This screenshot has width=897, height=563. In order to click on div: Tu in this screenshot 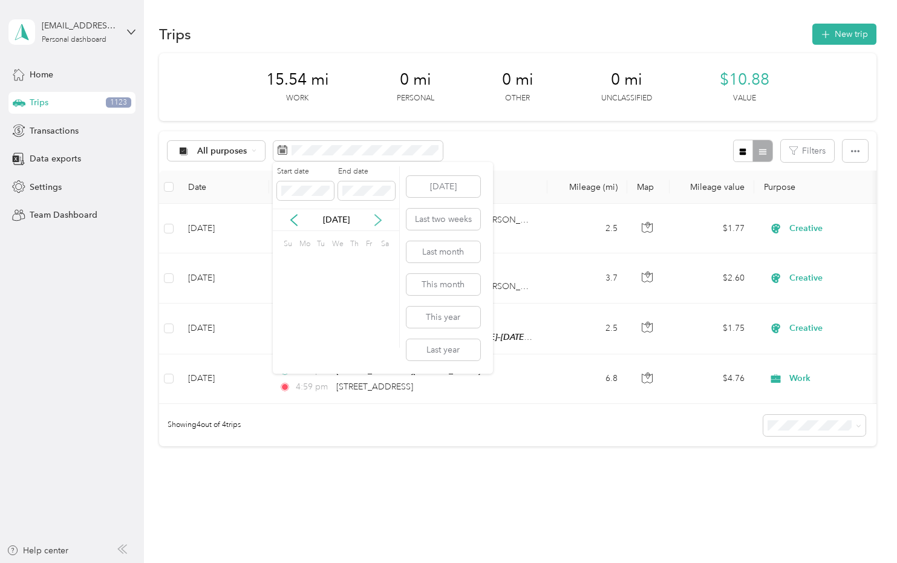, I will do `click(320, 244)`.